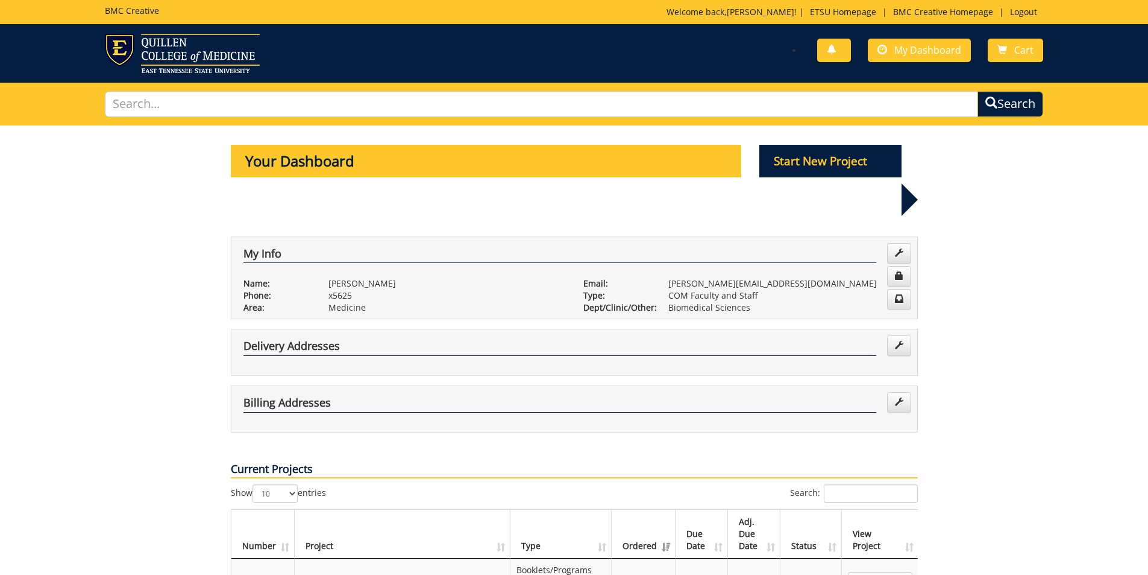 This screenshot has height=575, width=1148. Describe the element at coordinates (1024, 50) in the screenshot. I see `span: Cart` at that location.